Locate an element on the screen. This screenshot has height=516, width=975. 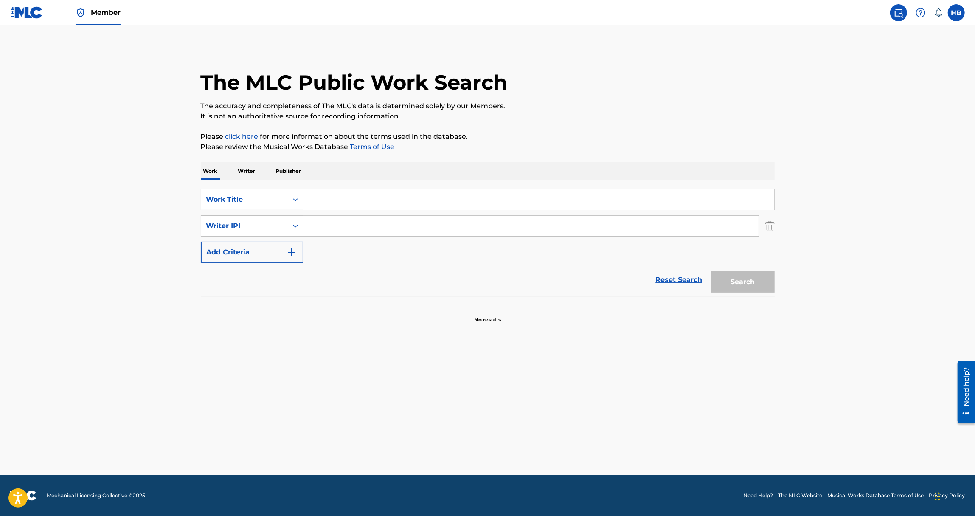
span: Mechanical Licensing Collective © 2025 is located at coordinates (96, 495).